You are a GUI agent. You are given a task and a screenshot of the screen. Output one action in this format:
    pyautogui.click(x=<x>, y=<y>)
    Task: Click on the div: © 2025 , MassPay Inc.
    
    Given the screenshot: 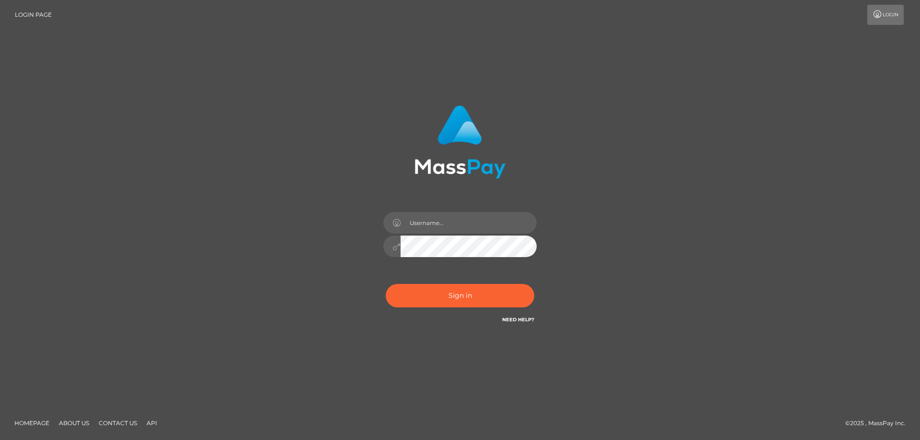 What is the action you would take?
    pyautogui.click(x=879, y=424)
    